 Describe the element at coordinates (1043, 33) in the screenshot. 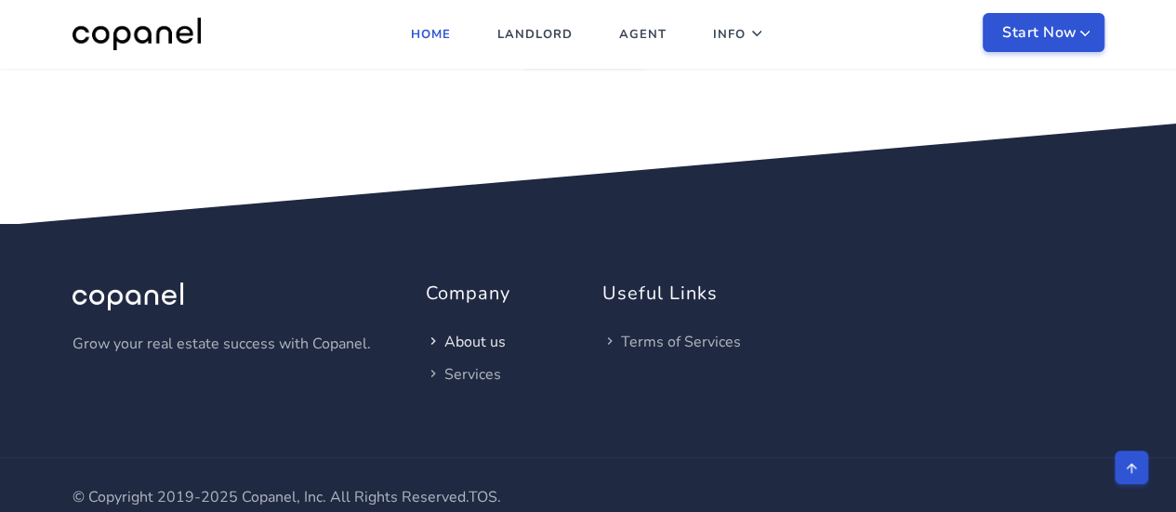

I see `button: Start Now` at that location.